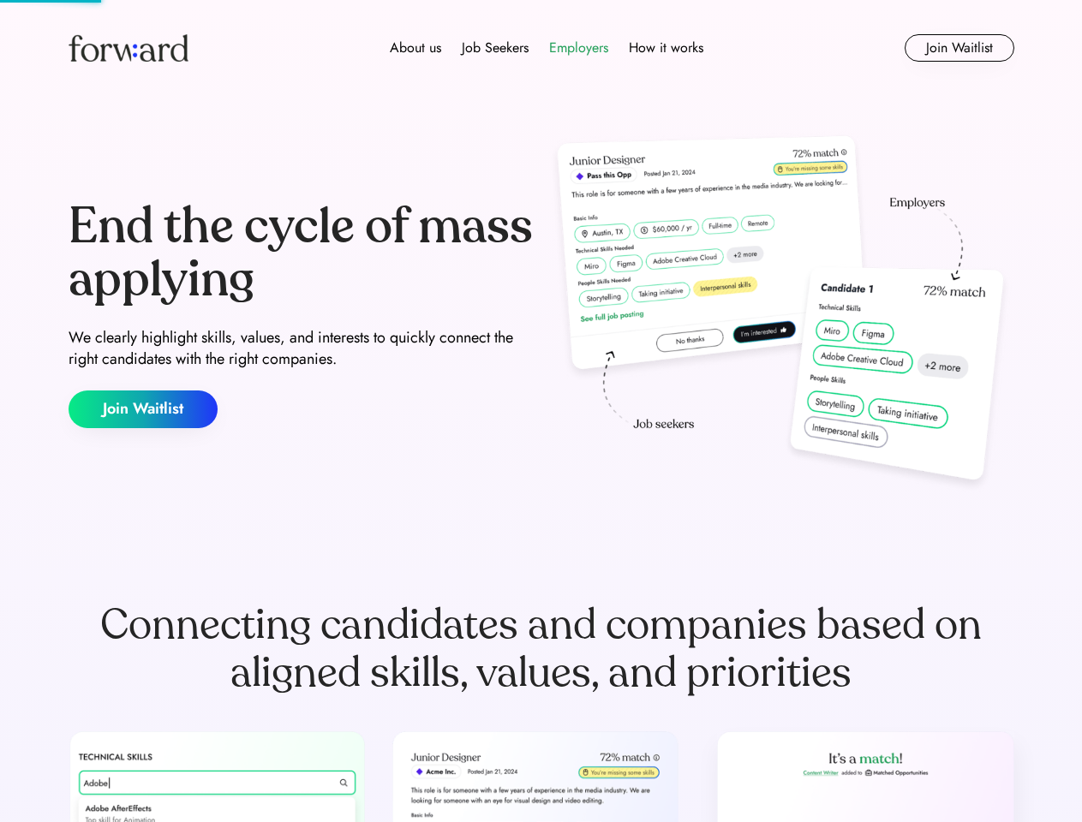 This screenshot has height=822, width=1082. I want to click on div: About us, so click(415, 48).